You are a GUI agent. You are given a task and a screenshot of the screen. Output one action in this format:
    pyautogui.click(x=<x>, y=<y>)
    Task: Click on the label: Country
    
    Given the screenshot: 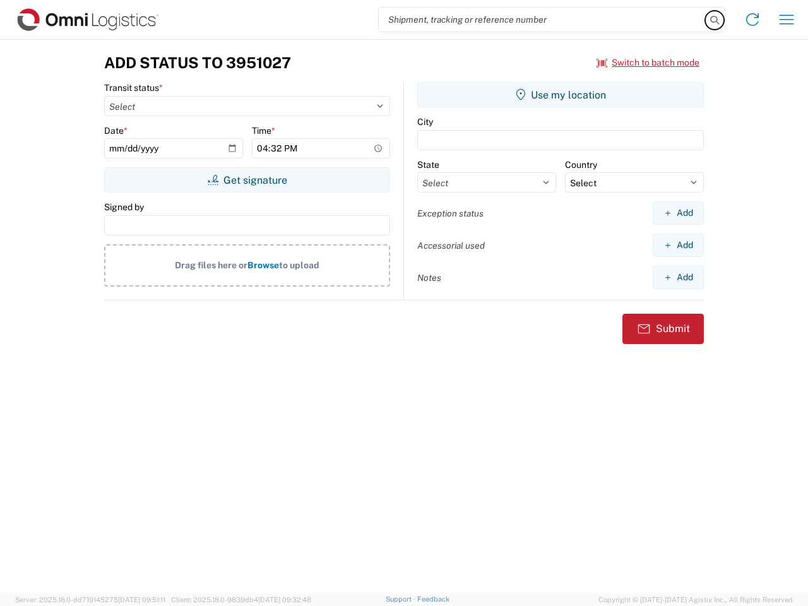 What is the action you would take?
    pyautogui.click(x=581, y=165)
    